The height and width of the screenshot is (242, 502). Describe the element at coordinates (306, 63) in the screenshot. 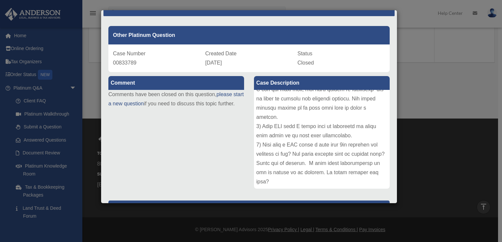

I see `span: Closed` at that location.